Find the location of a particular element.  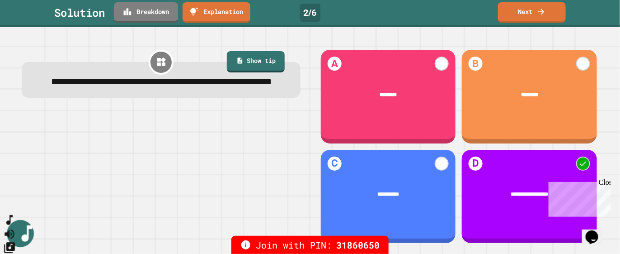

a: Next is located at coordinates (532, 12).